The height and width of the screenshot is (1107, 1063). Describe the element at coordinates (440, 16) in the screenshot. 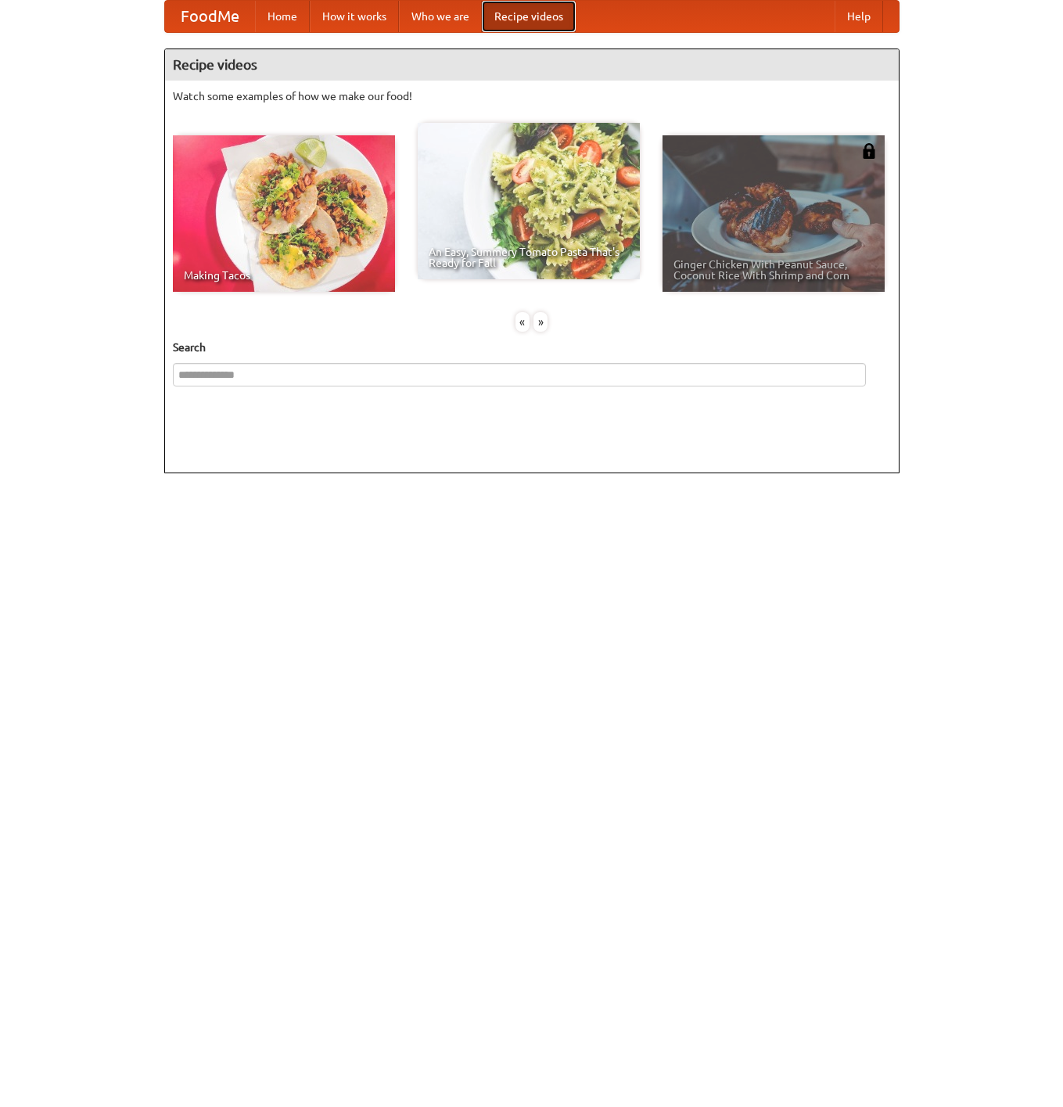

I see `a: Who we are` at that location.